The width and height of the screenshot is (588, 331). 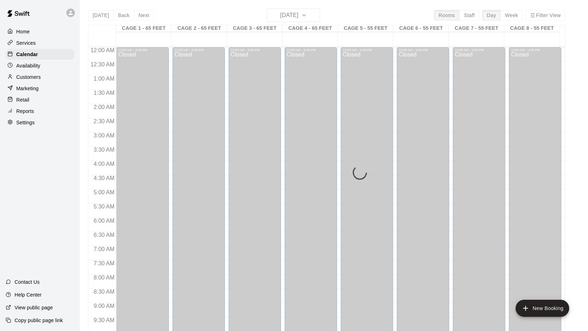 I want to click on a: Retail, so click(x=40, y=100).